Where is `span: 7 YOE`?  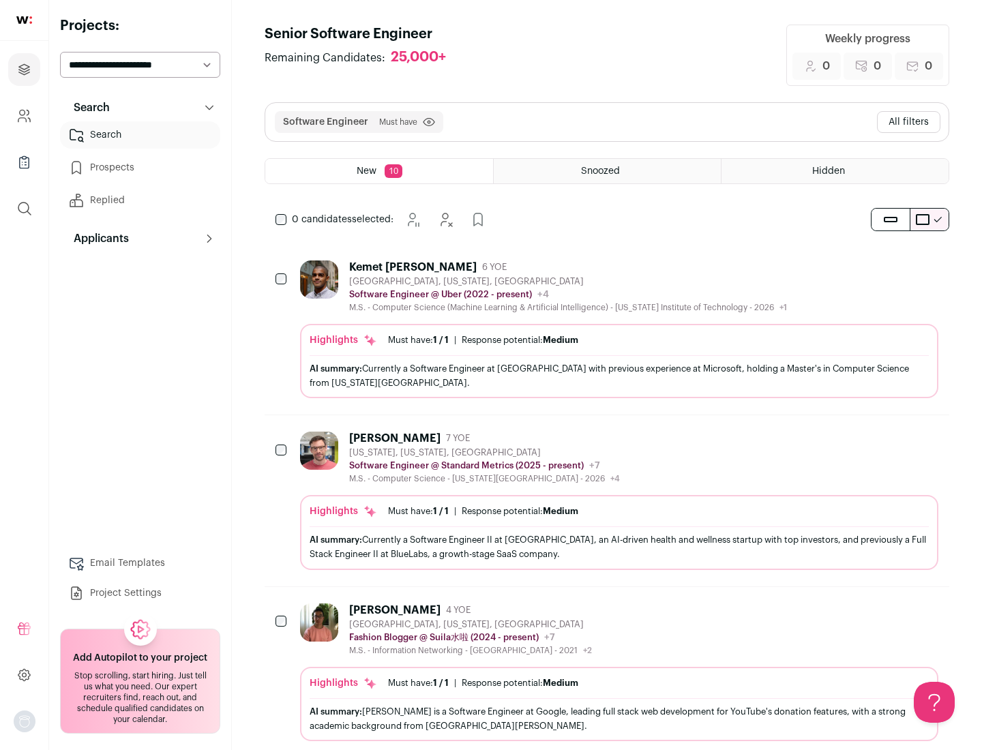 span: 7 YOE is located at coordinates (458, 439).